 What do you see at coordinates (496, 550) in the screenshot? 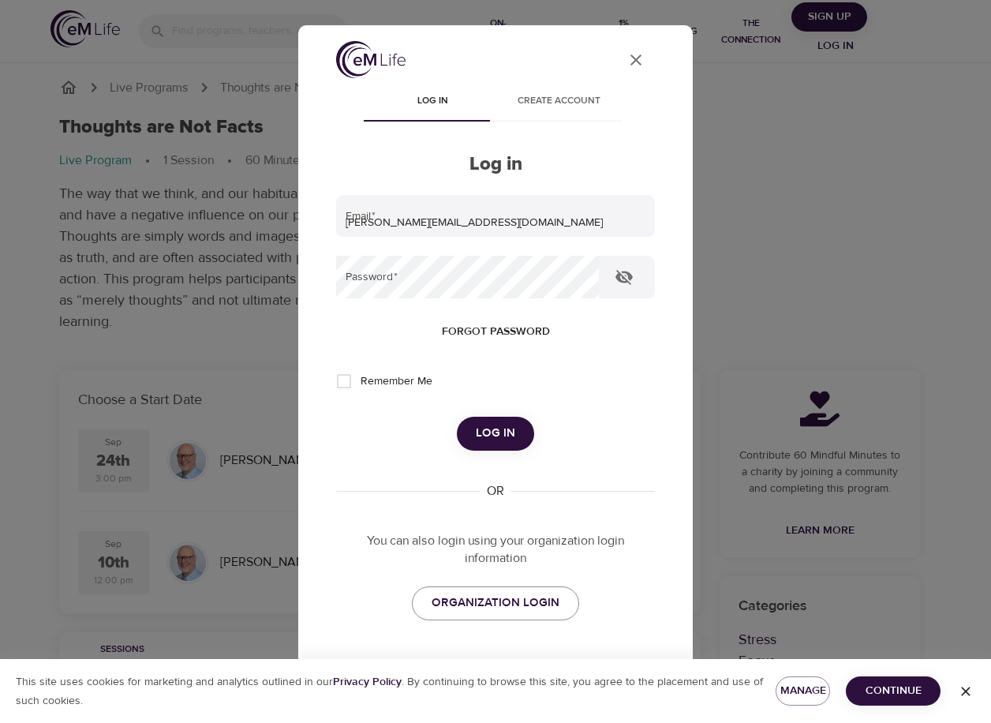
I see `p: You can also login using your organization login information` at bounding box center [496, 550].